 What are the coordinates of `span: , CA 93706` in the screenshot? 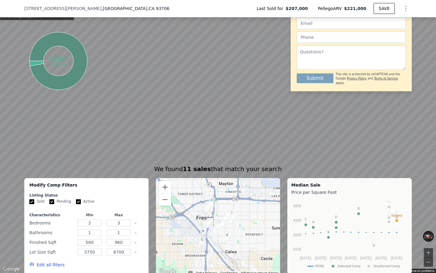 It's located at (158, 8).